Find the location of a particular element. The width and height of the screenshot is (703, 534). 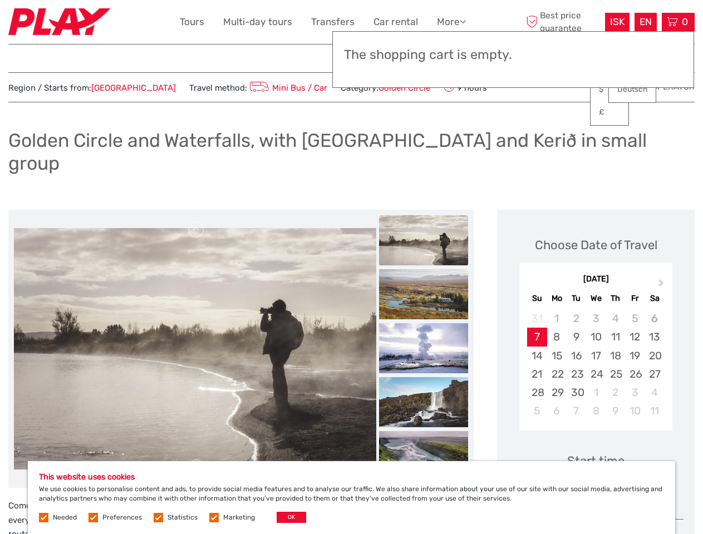

div: Not available Saturday, September 6th, 2025 is located at coordinates (654, 318).